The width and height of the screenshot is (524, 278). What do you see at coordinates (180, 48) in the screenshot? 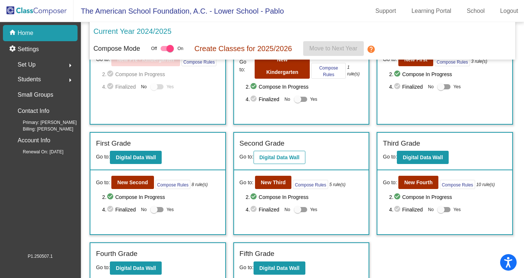
I see `span: On` at bounding box center [180, 48].